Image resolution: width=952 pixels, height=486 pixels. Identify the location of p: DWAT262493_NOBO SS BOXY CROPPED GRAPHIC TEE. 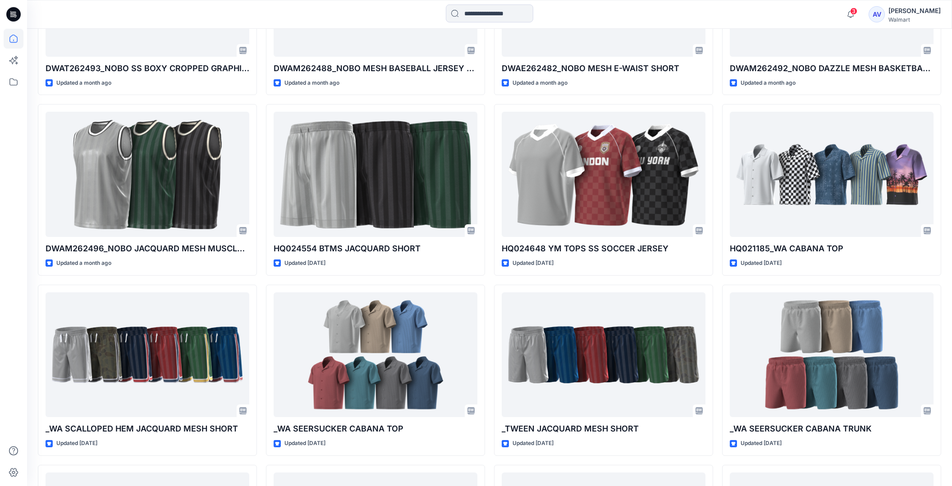
(147, 69).